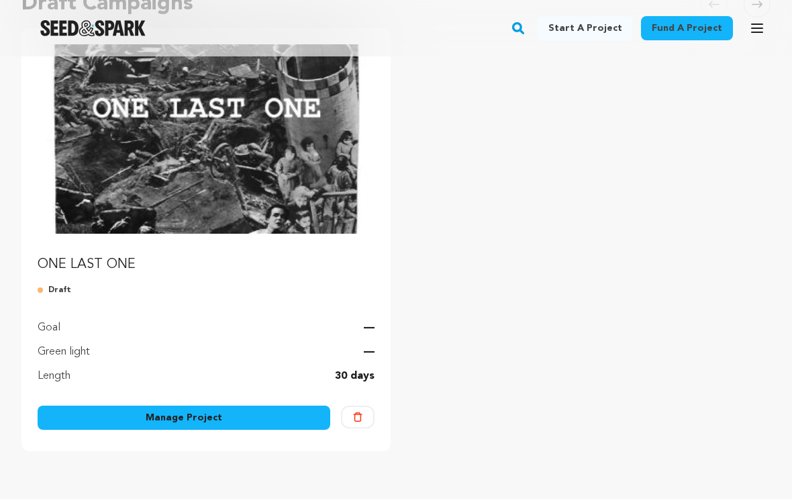 The image size is (792, 499). Describe the element at coordinates (206, 159) in the screenshot. I see `a: Fund ONE LAST ONE` at that location.